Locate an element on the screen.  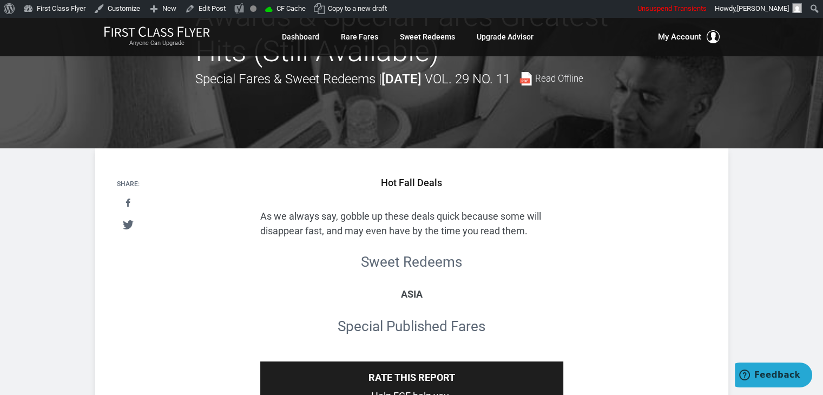
a: Upgrade Advisor is located at coordinates (505, 37).